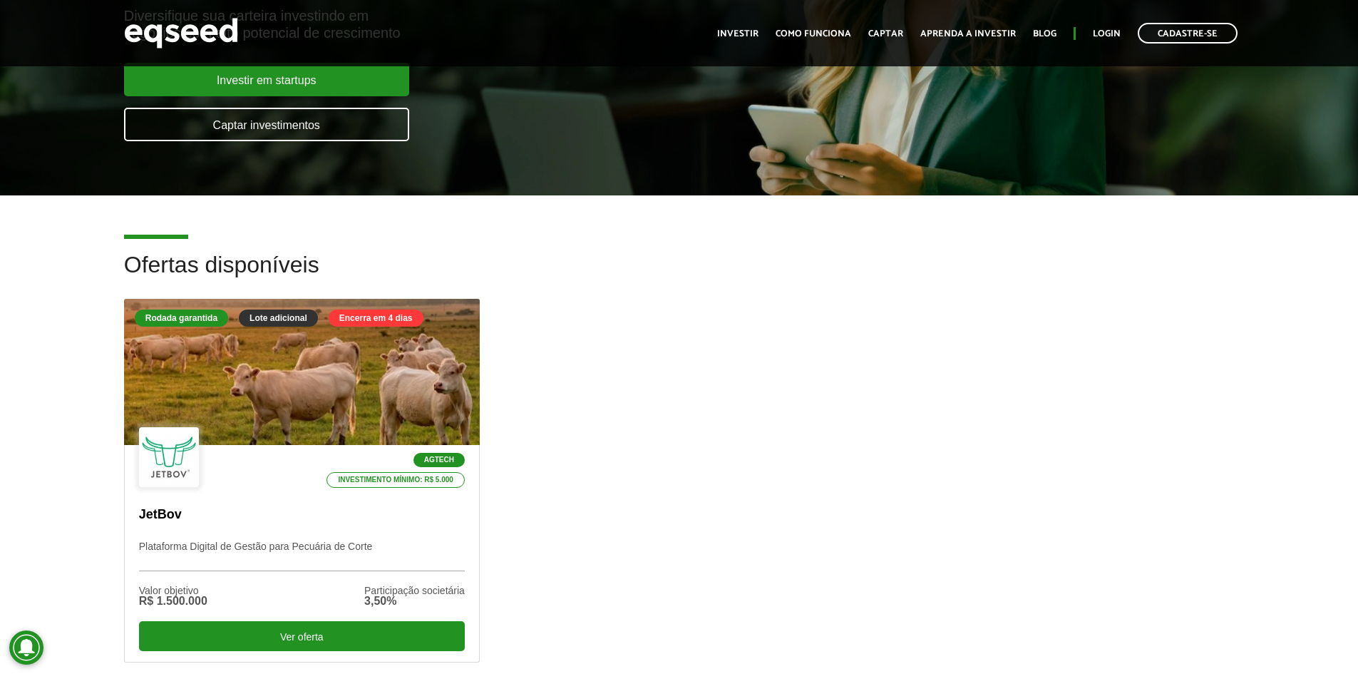 Image resolution: width=1358 pixels, height=674 pixels. What do you see at coordinates (267, 79) in the screenshot?
I see `a: Investir em startups` at bounding box center [267, 79].